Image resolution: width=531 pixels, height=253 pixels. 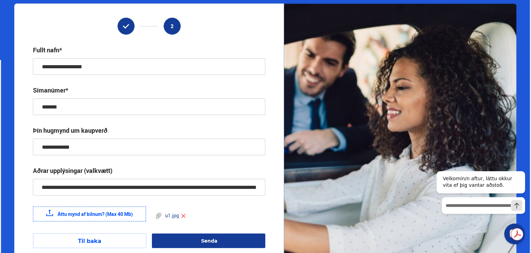 I want to click on span: Velkomin/n aftur, láttu okkur vita ef þig vantar aðstoð., so click(x=46, y=23).